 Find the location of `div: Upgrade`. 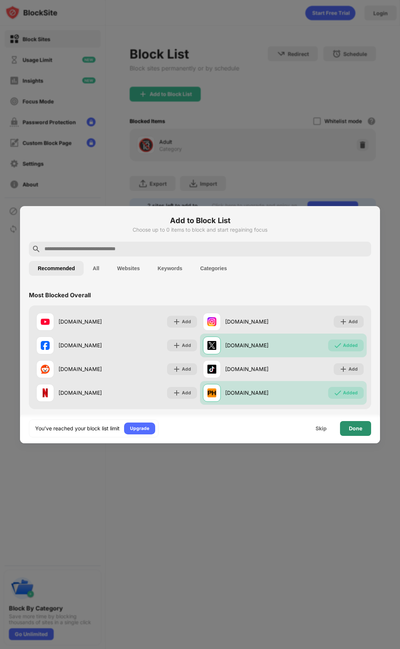

div: Upgrade is located at coordinates (140, 428).